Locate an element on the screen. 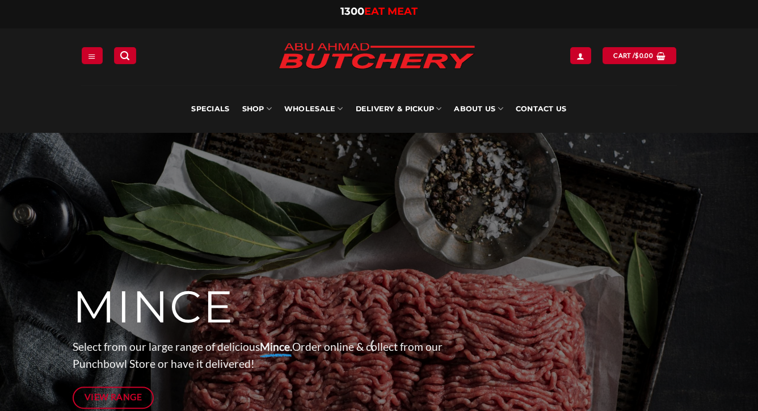 The image size is (758, 411). a: Login is located at coordinates (580, 55).